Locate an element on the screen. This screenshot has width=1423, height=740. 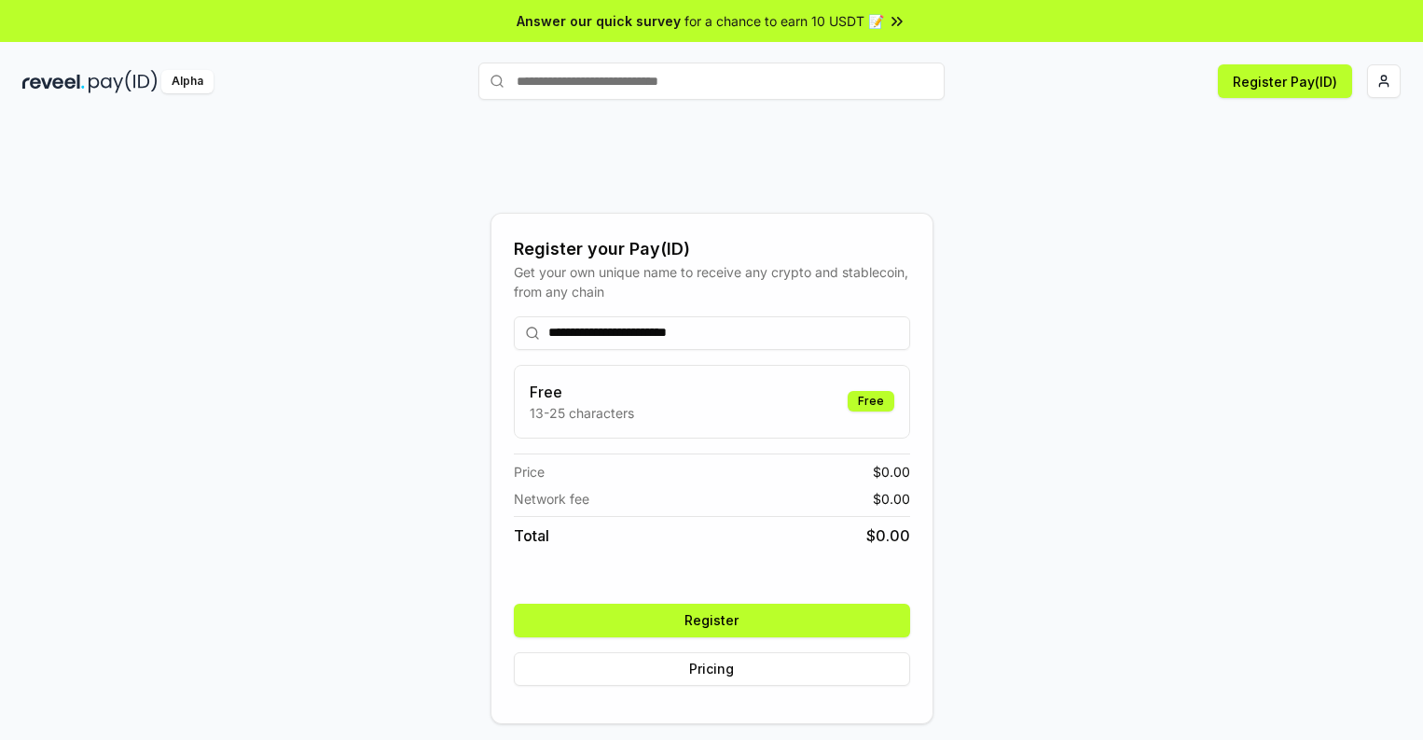
button: Register Pay(ID) is located at coordinates (1285, 81).